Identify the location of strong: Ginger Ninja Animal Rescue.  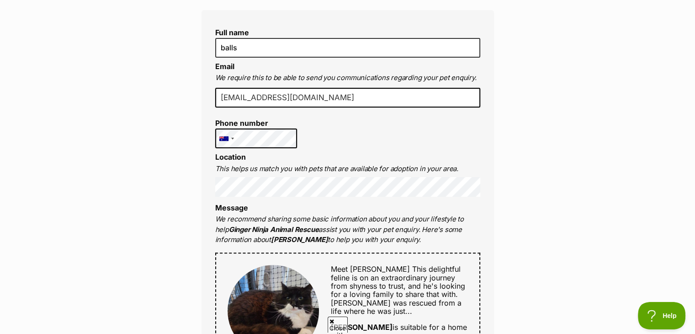
(274, 229).